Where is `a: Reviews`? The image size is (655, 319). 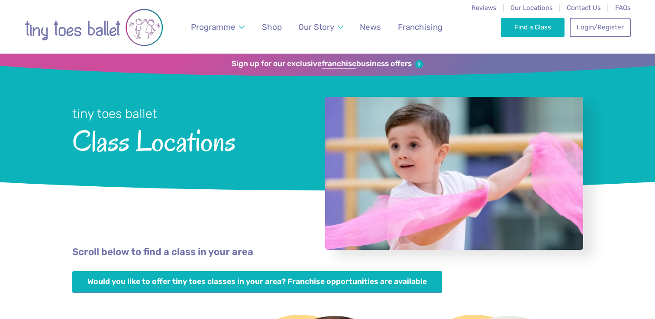 a: Reviews is located at coordinates (484, 8).